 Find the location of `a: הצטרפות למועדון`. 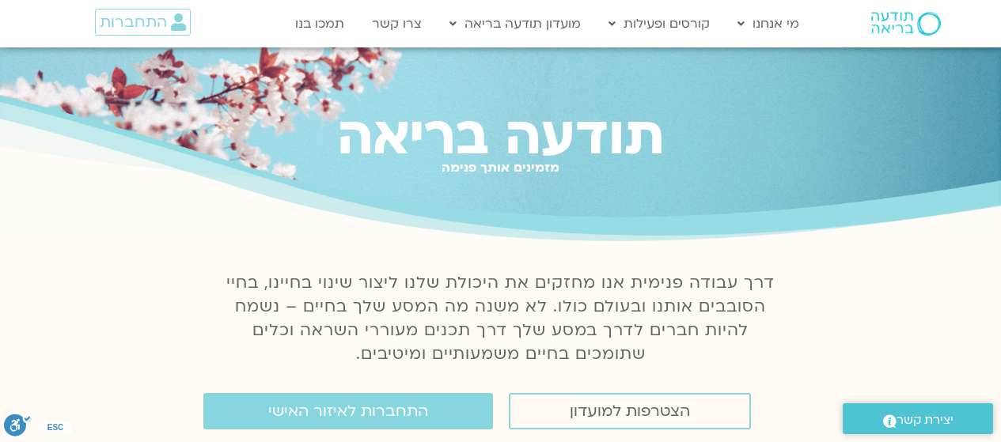

a: הצטרפות למועדון is located at coordinates (630, 411).